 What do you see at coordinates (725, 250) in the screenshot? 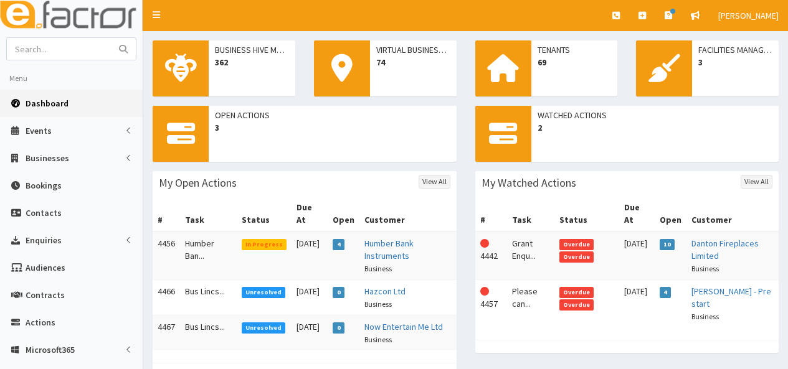
I see `a: Danton Fireplaces Limited` at bounding box center [725, 250].